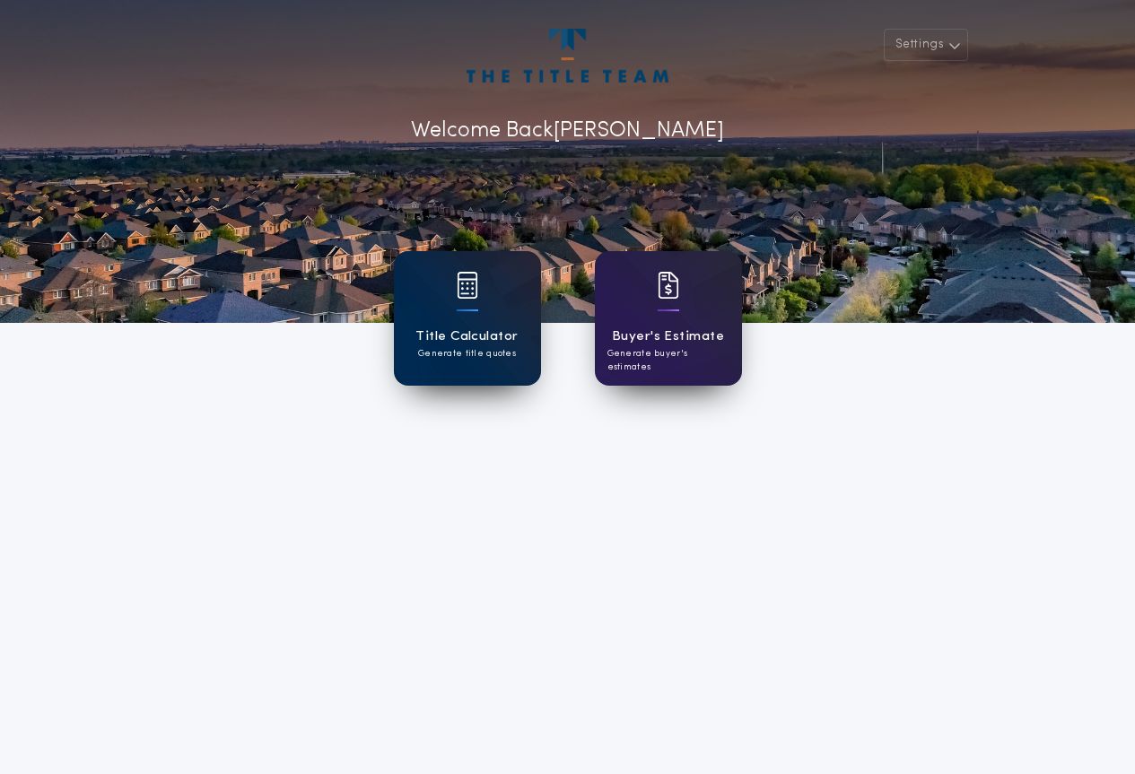 Image resolution: width=1135 pixels, height=774 pixels. What do you see at coordinates (668, 361) in the screenshot?
I see `p: Generate buyer's estimates` at bounding box center [668, 361].